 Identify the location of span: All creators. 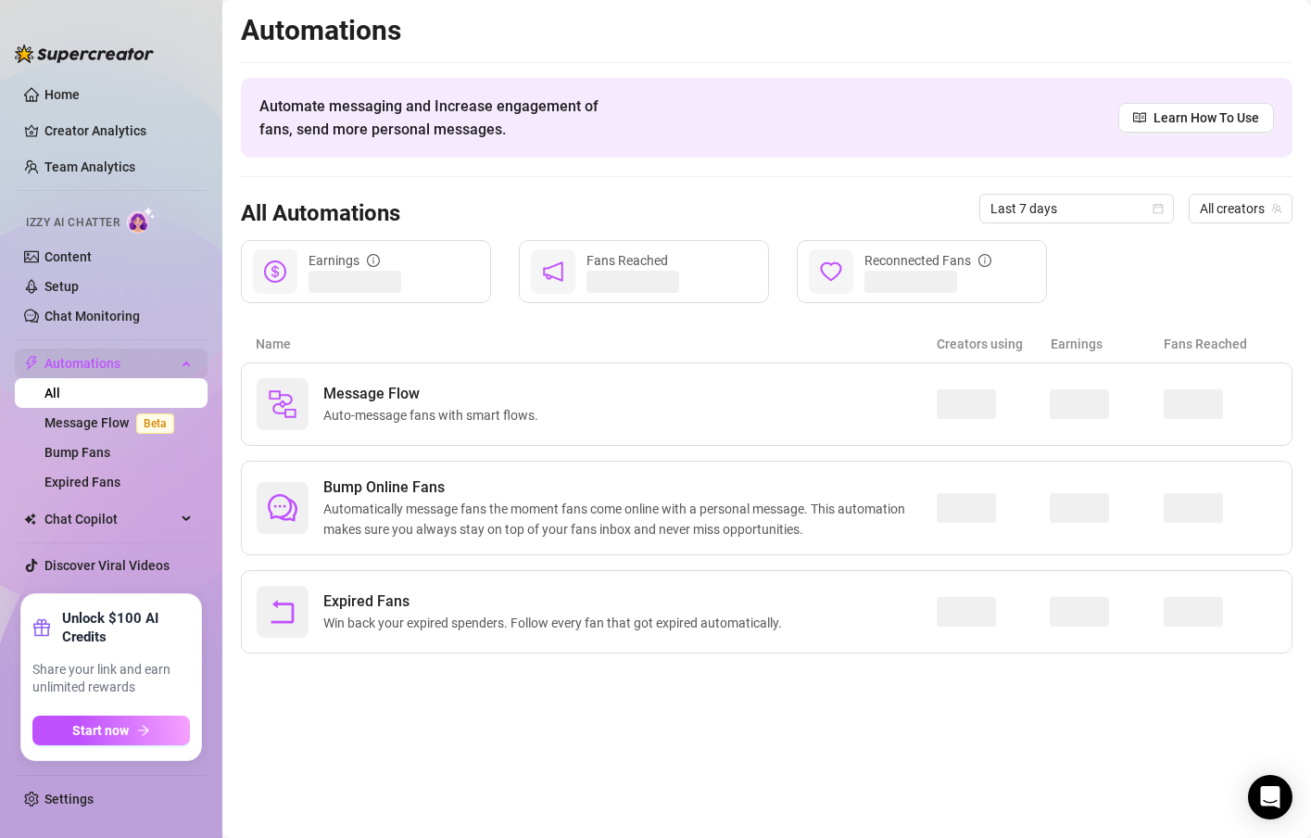
(1241, 208).